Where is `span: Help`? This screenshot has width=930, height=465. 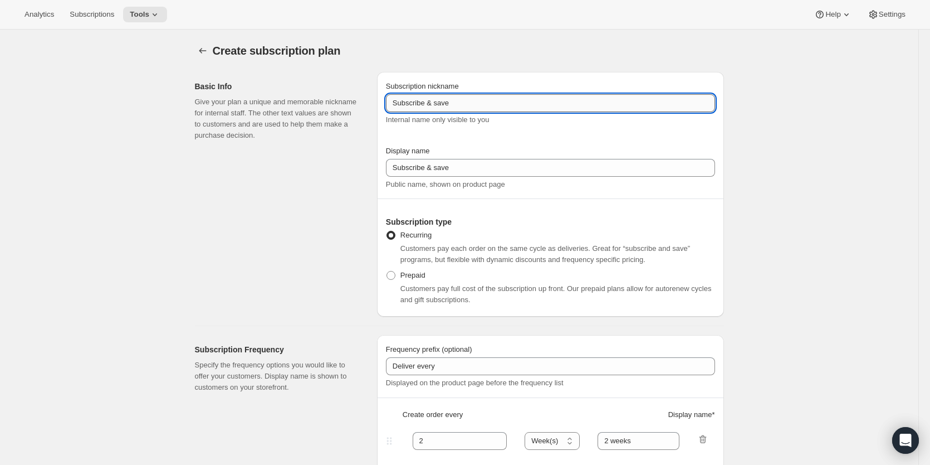
span: Help is located at coordinates (833, 14).